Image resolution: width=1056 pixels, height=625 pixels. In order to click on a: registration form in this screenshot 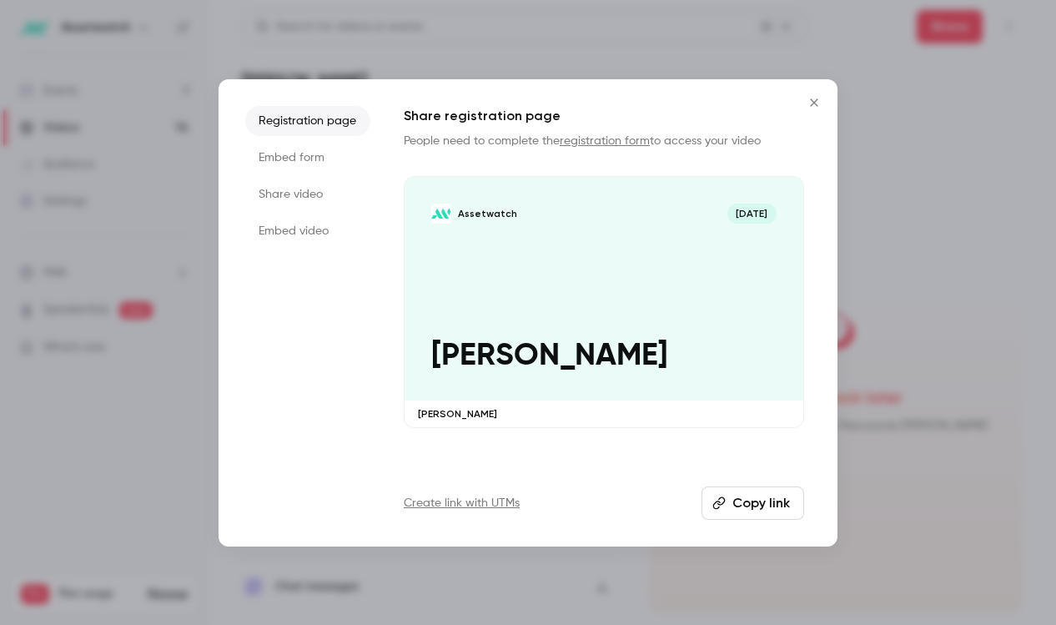, I will do `click(605, 141)`.